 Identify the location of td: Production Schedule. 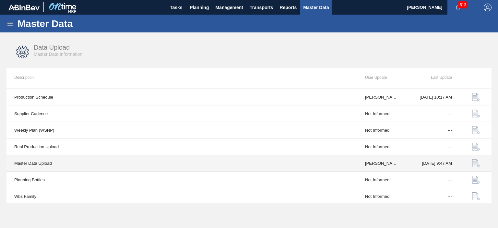
(182, 97).